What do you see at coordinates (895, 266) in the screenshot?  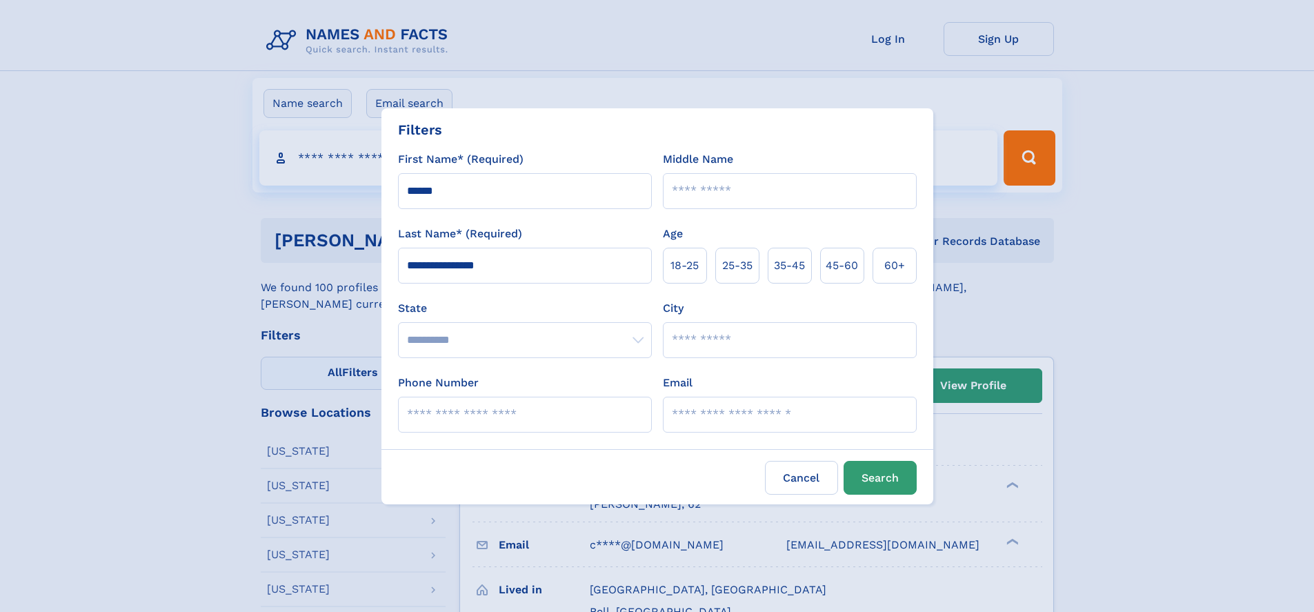 I see `span: 60+` at bounding box center [895, 266].